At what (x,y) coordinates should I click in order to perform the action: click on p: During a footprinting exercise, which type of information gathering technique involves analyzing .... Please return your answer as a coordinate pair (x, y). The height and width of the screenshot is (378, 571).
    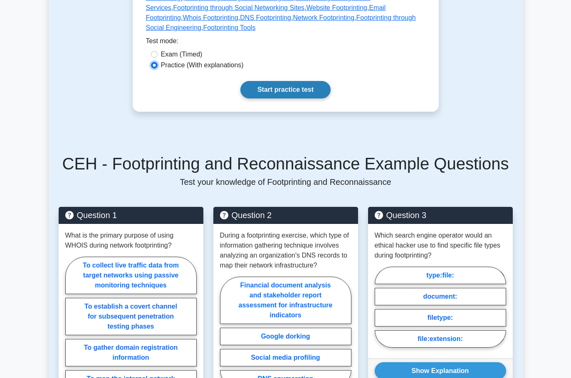
    Looking at the image, I should click on (286, 251).